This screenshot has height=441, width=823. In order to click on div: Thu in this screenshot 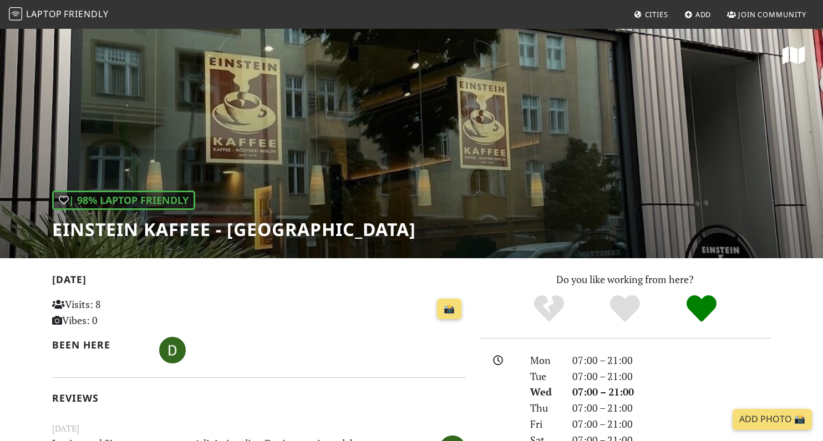, I will do `click(545, 408)`.